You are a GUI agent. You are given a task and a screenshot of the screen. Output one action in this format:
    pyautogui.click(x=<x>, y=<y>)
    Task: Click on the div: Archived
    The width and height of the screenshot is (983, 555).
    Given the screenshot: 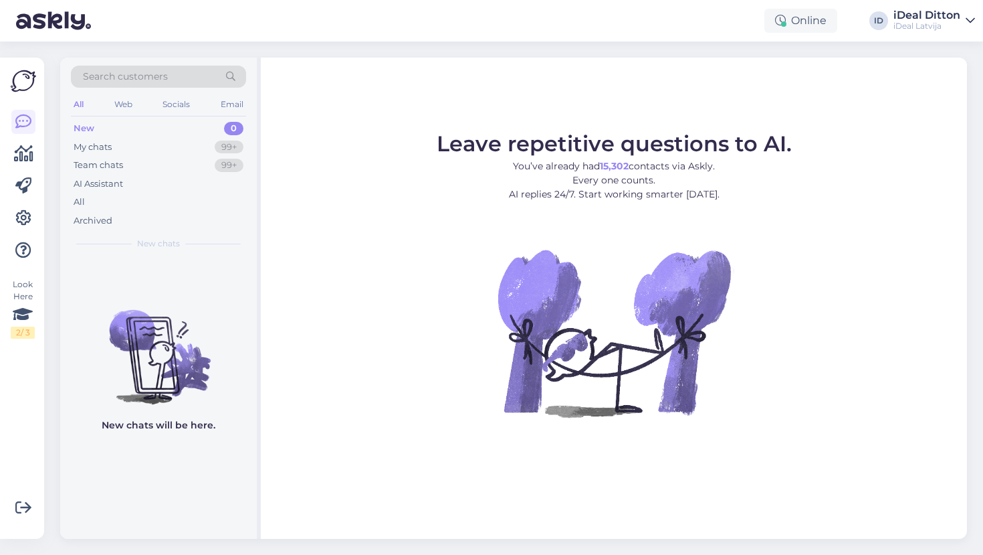 What is the action you would take?
    pyautogui.click(x=93, y=221)
    